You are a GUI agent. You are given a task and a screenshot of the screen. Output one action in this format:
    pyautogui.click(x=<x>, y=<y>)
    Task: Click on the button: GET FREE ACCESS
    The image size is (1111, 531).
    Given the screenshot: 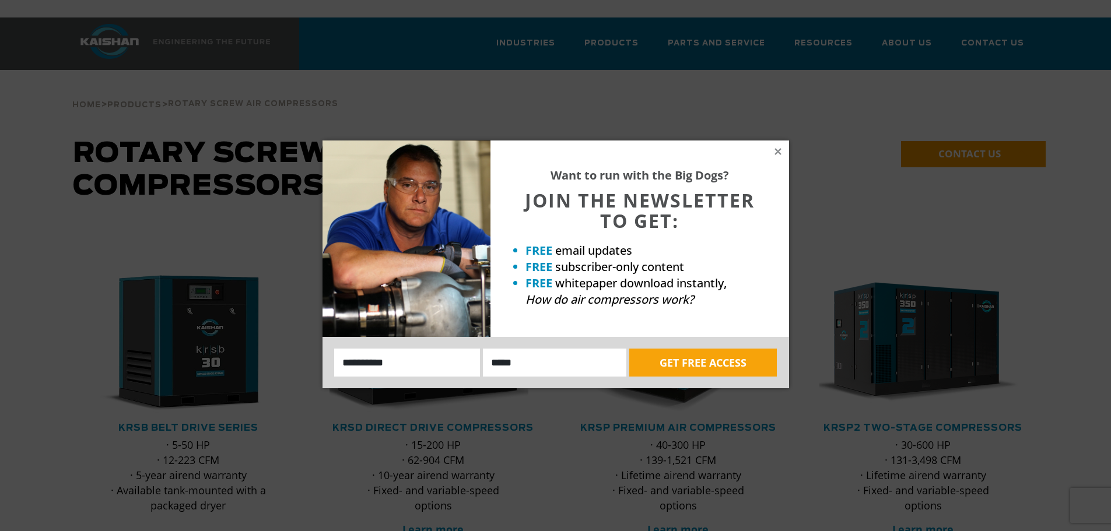 What is the action you would take?
    pyautogui.click(x=703, y=363)
    